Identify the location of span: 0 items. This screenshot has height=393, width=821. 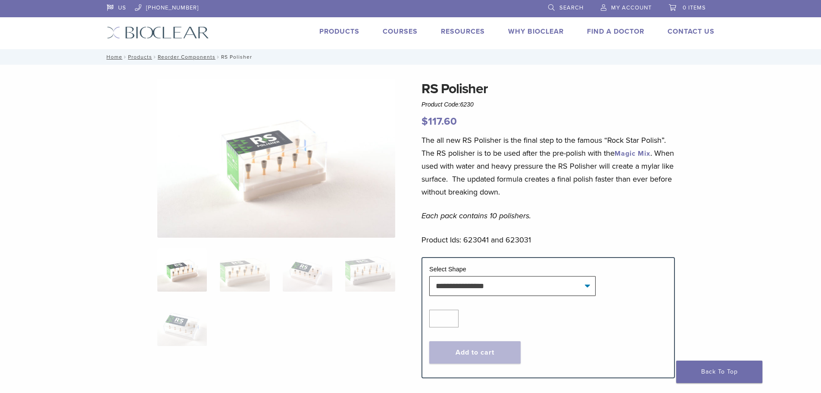
(694, 8).